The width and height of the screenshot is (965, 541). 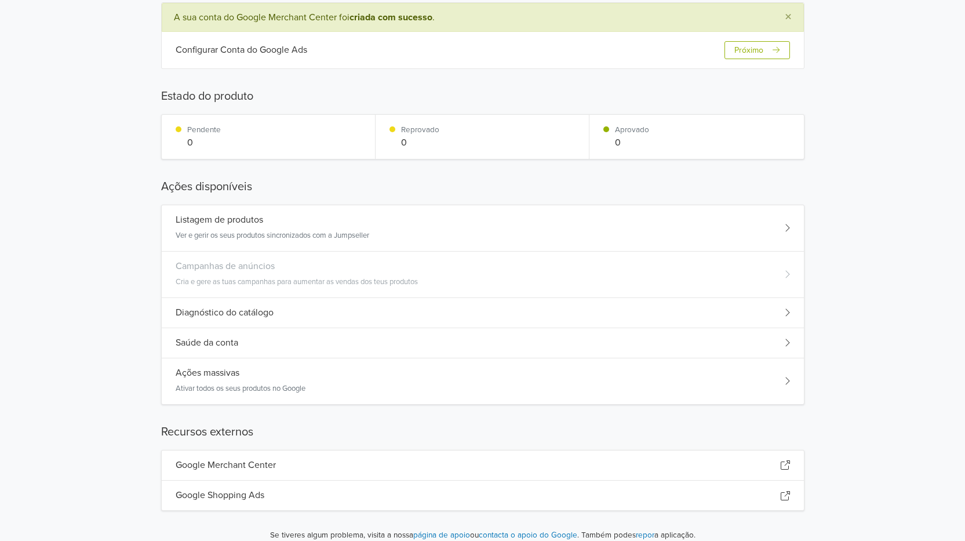 What do you see at coordinates (420, 130) in the screenshot?
I see `p: Reprovado` at bounding box center [420, 130].